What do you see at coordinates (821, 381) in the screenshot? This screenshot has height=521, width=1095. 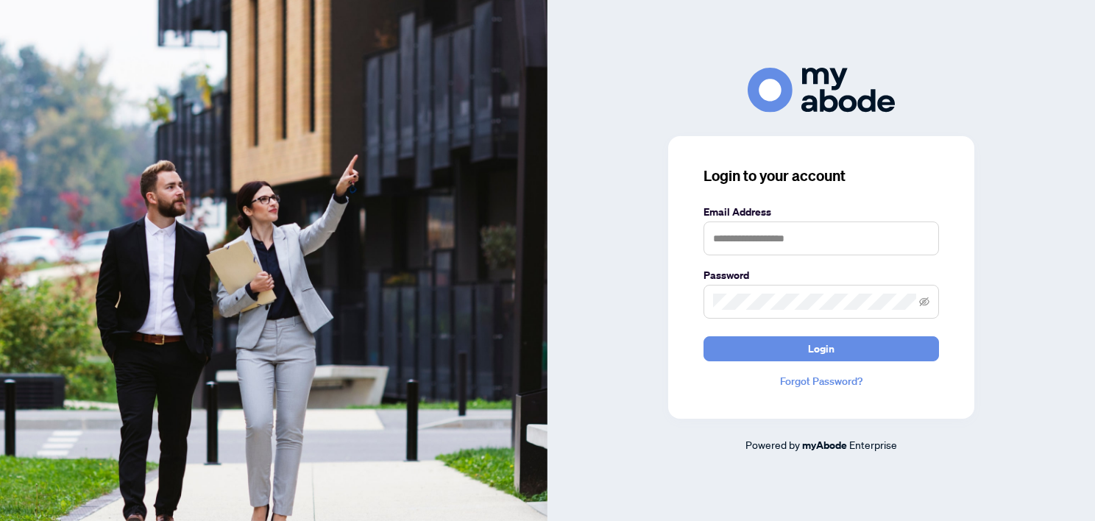 I see `a: Forgot Password?` at bounding box center [821, 381].